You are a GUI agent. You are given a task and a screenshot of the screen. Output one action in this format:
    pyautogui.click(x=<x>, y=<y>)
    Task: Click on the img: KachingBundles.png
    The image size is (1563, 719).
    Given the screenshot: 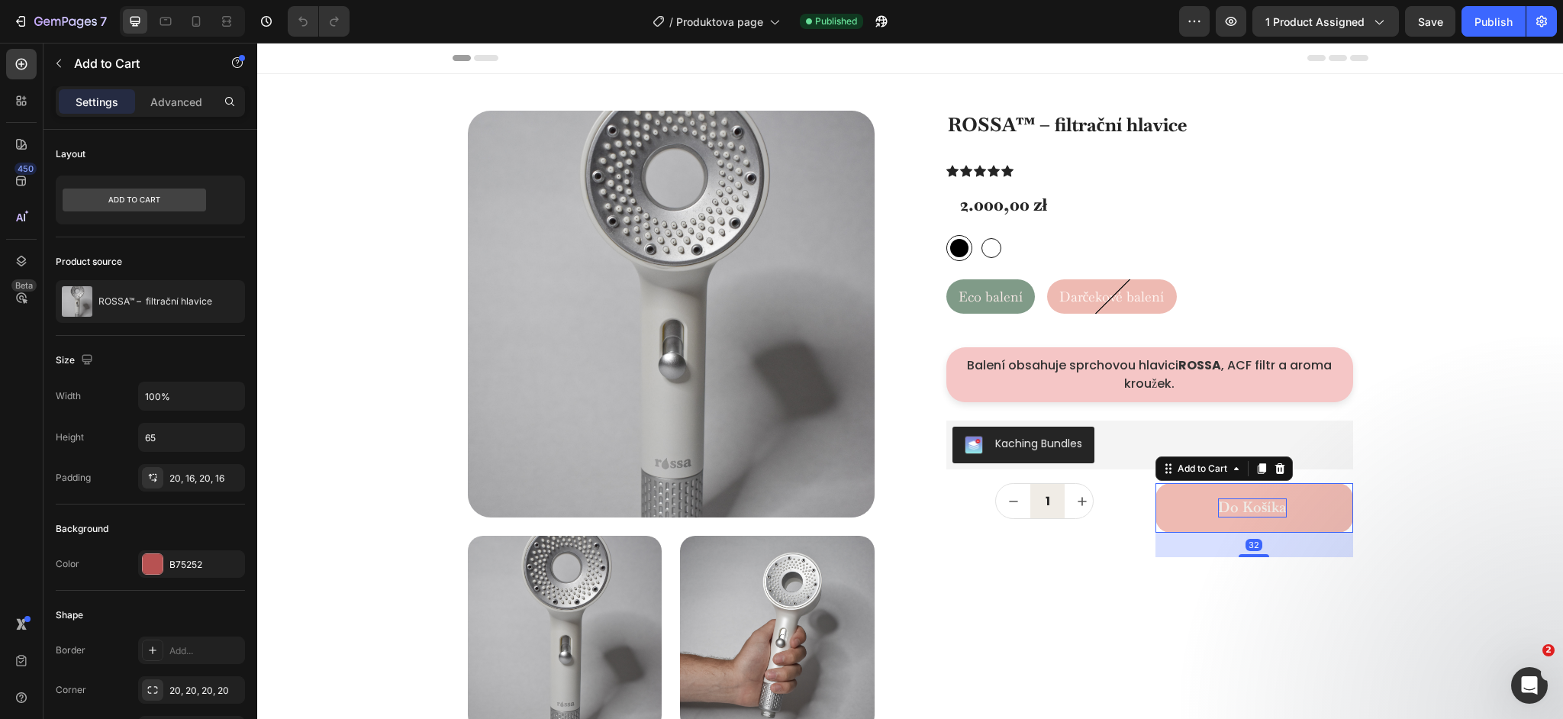 What is the action you would take?
    pyautogui.click(x=717, y=402)
    